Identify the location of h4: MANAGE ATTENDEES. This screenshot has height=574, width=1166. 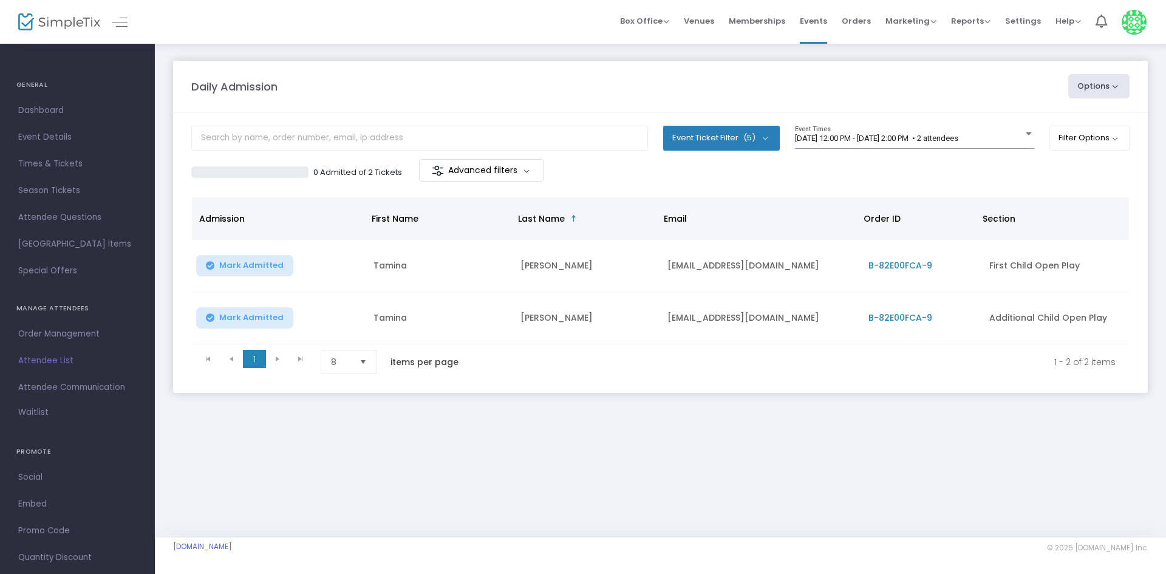
(77, 309).